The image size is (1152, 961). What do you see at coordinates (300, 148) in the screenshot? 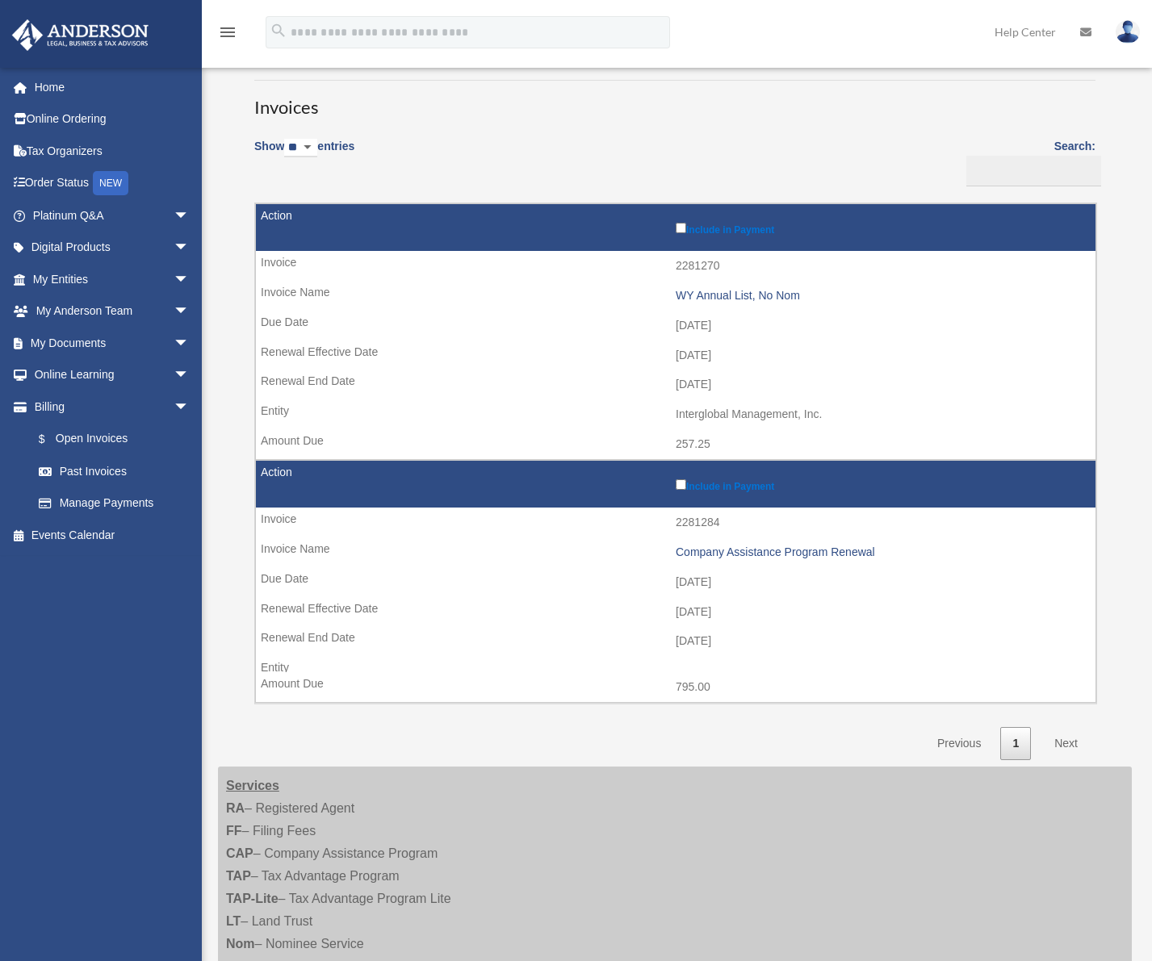
I see `select: Showentries` at bounding box center [300, 148].